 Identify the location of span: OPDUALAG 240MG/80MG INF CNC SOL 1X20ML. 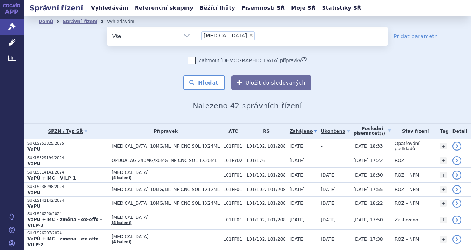
(166, 160).